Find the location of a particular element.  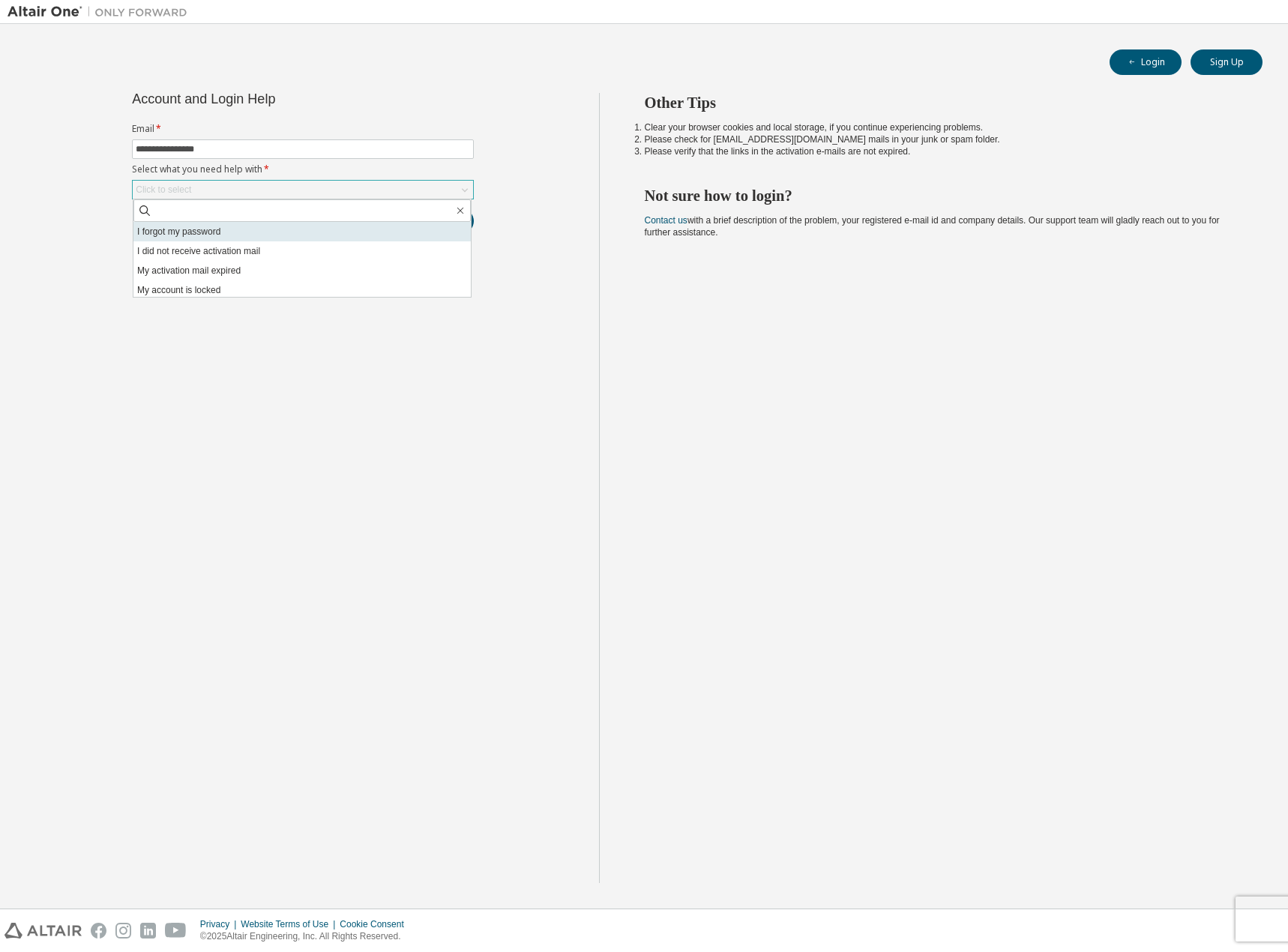

label: Select what you need help with is located at coordinates (303, 170).